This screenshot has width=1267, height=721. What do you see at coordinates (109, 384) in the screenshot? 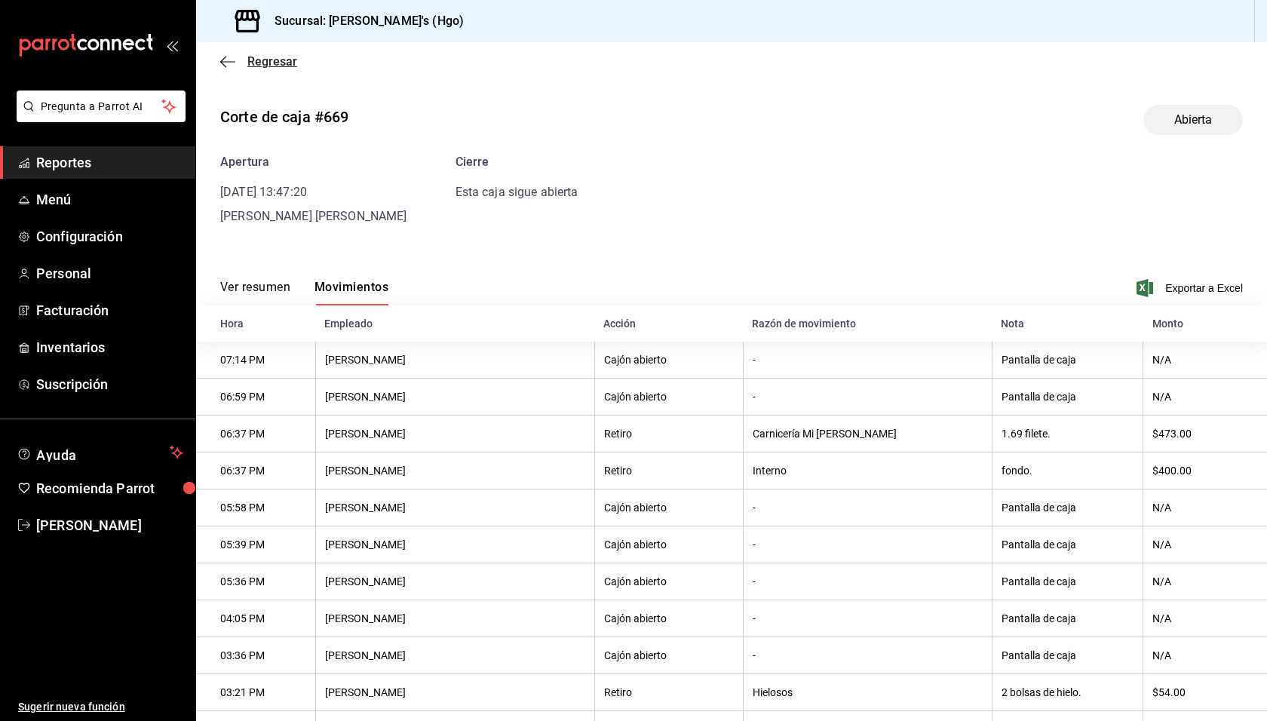
I see `span: Suscripción` at bounding box center [109, 384].